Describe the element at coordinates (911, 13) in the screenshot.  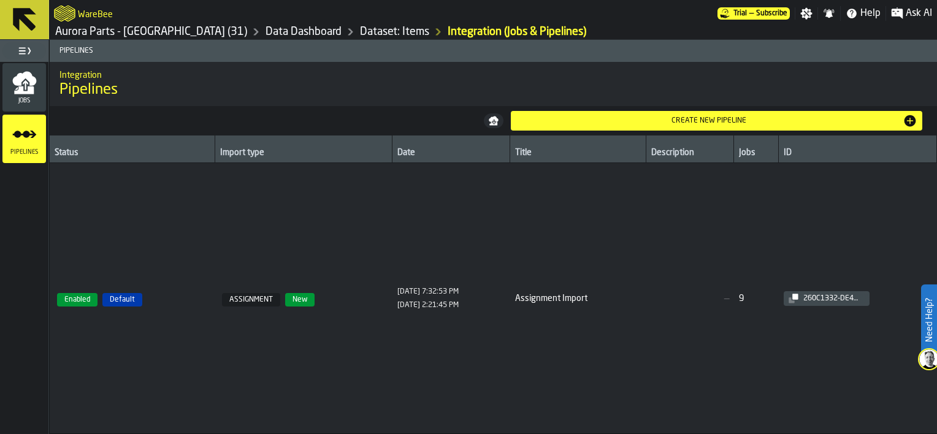
I see `label: button-toggle-Ask AI` at that location.